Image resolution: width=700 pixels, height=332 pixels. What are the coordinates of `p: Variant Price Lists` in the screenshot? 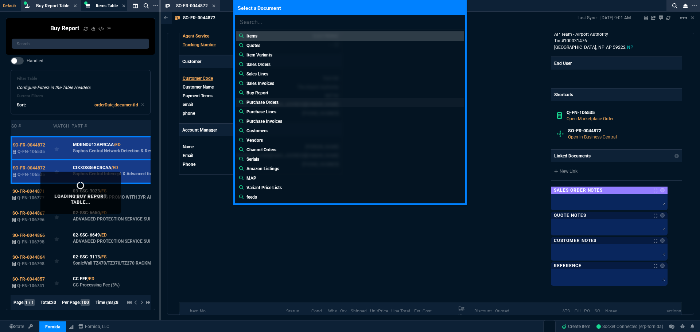 It's located at (264, 188).